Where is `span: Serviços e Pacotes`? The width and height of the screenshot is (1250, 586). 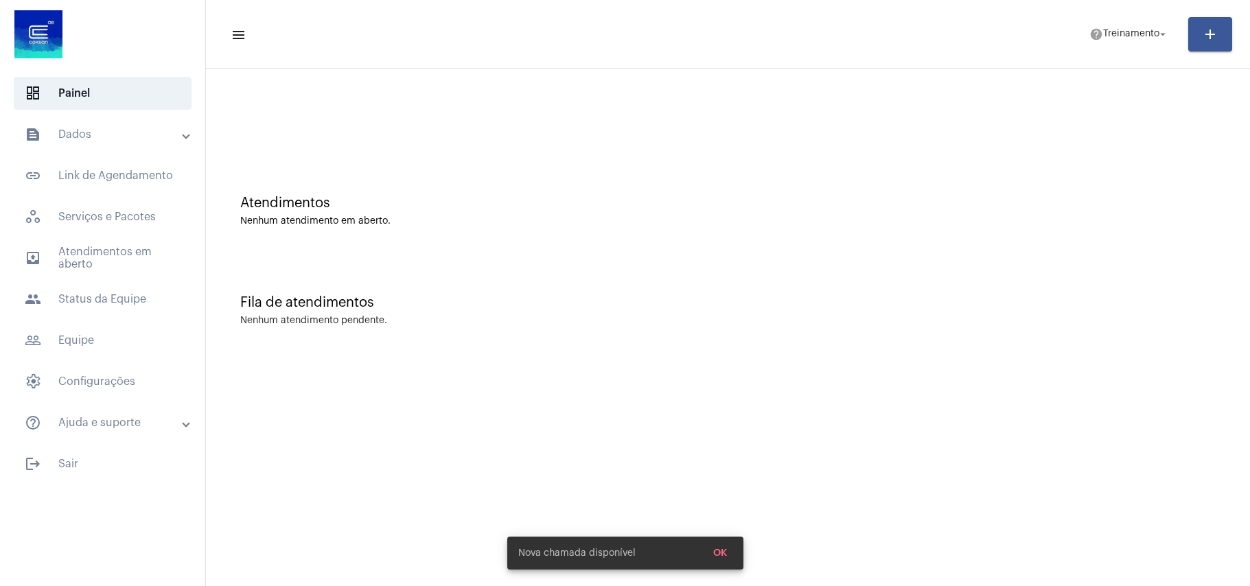 span: Serviços e Pacotes is located at coordinates (102, 217).